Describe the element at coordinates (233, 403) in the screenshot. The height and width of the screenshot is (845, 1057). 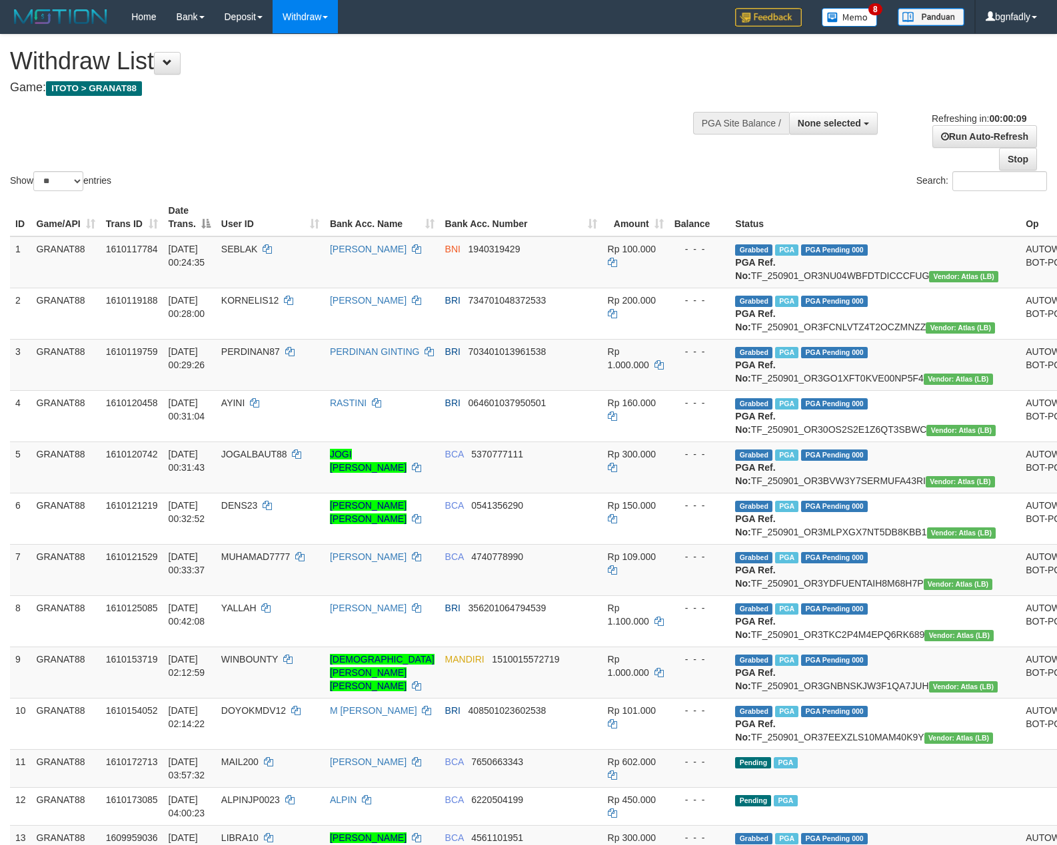
I see `span: AYINI` at that location.